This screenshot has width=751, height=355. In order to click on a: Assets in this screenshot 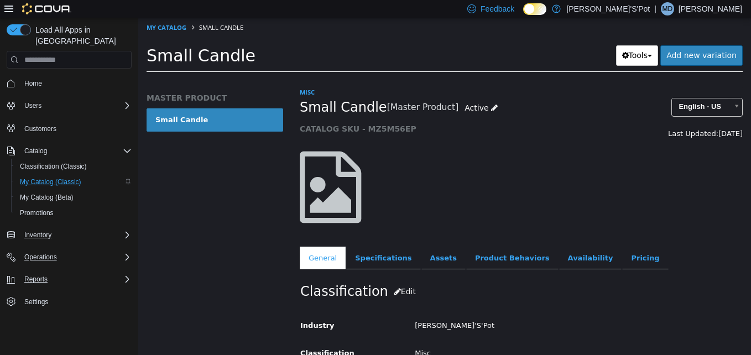, I will do `click(305, 240)`.